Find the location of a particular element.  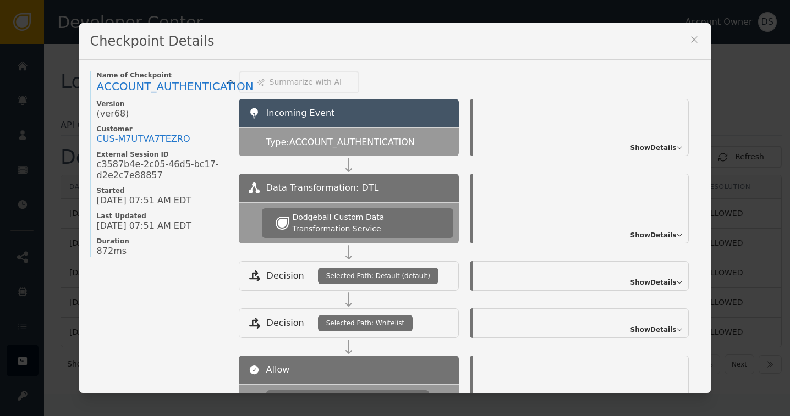

span: Last Updated is located at coordinates (162, 216).